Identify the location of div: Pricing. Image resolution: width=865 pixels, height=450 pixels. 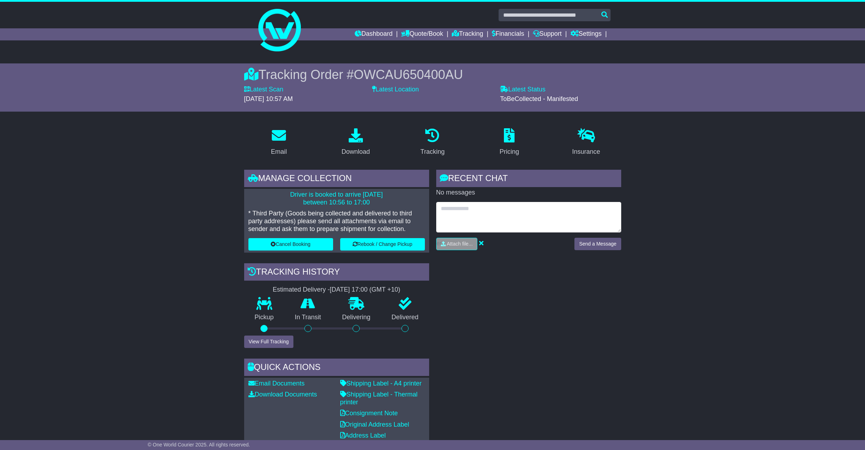
(509, 152).